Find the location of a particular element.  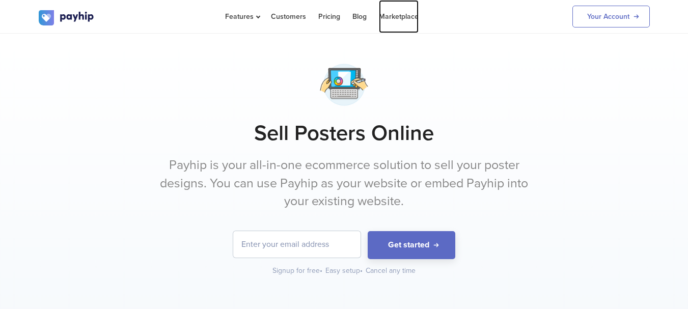

input: Enter your email address is located at coordinates (297, 244).